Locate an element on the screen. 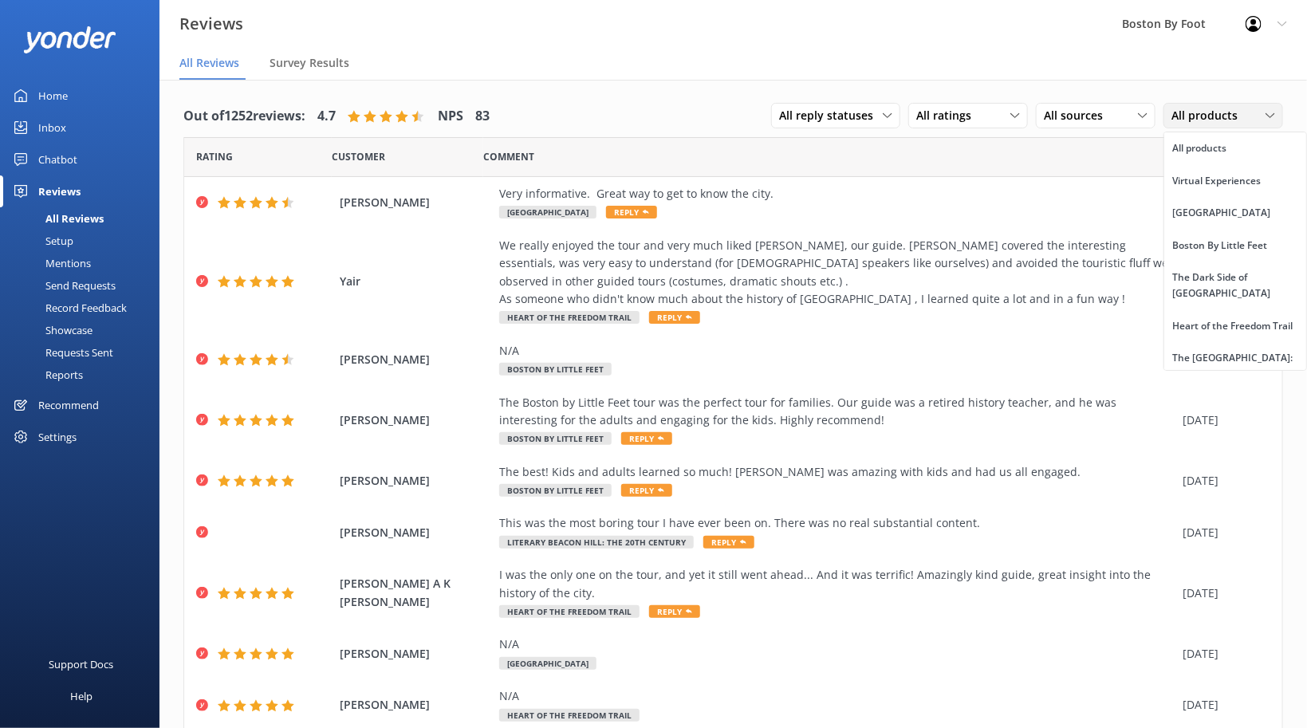  div: Help is located at coordinates (81, 696).